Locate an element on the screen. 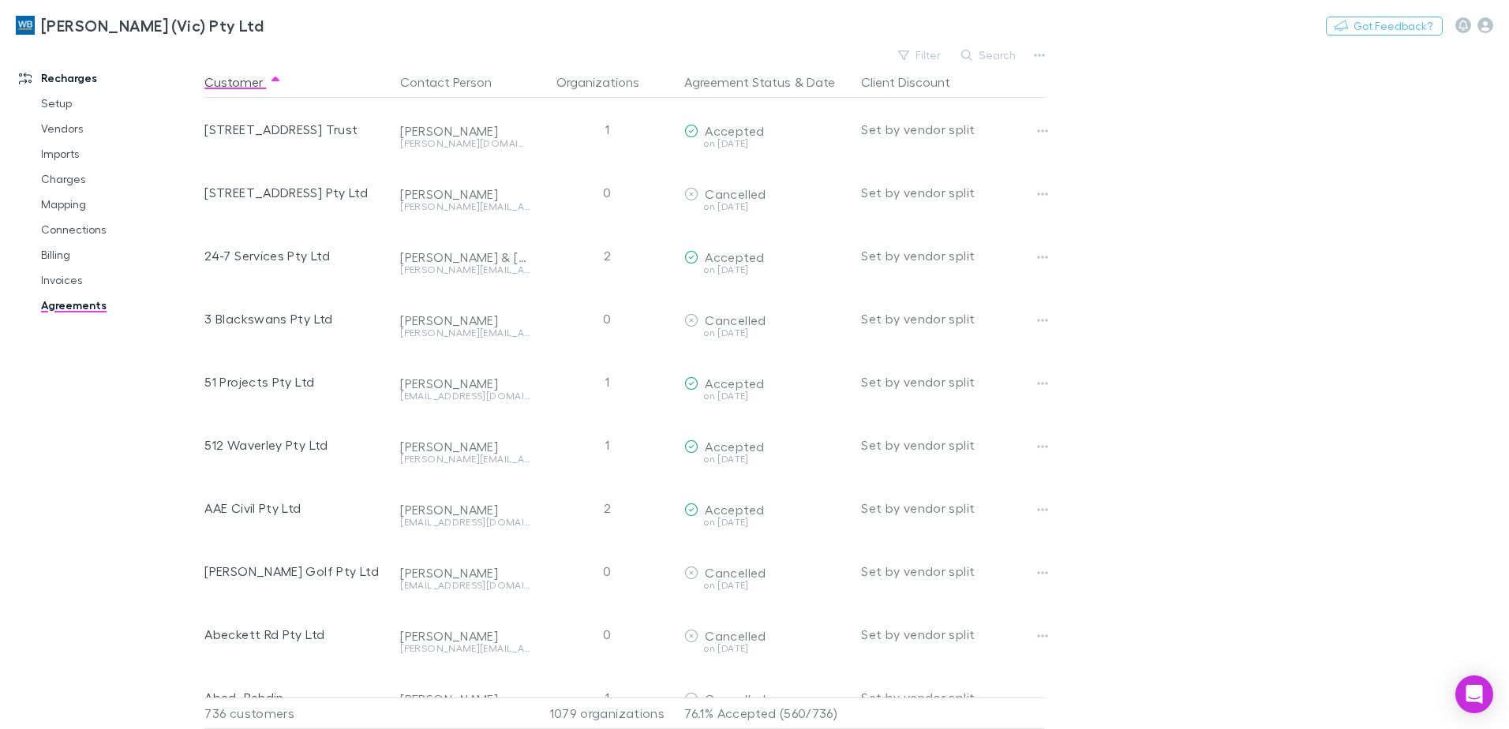  button: Agreement Status is located at coordinates (737, 82).